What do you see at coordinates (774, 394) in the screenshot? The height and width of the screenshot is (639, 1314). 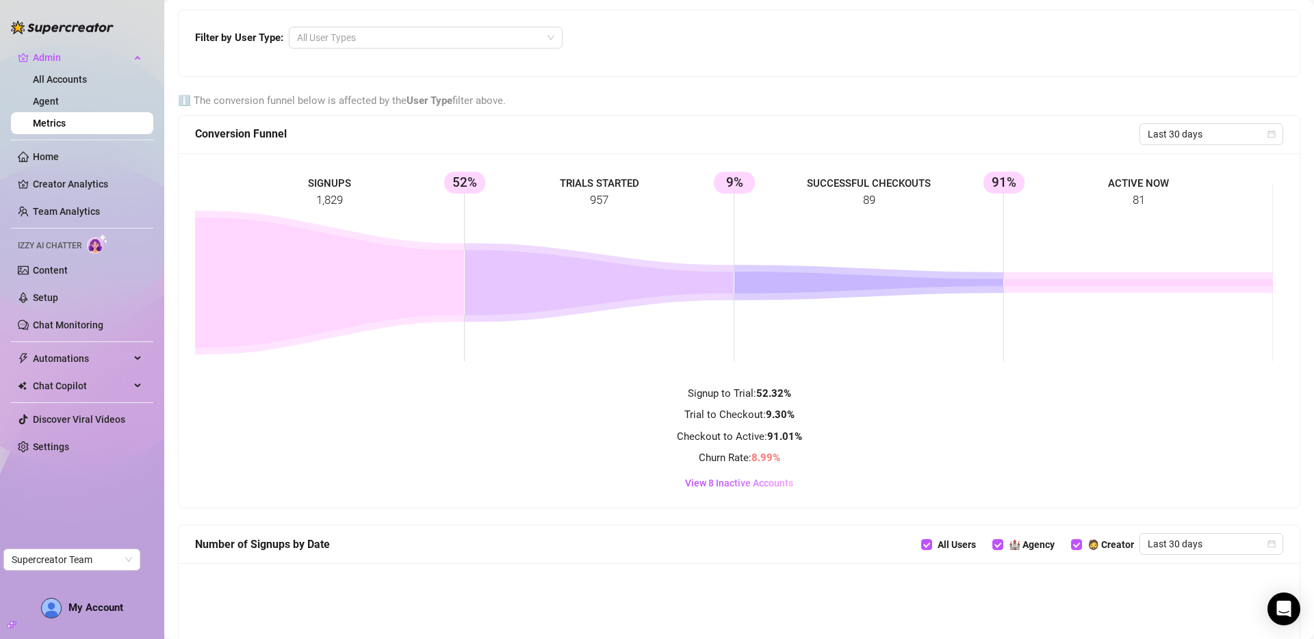 I see `strong: 52.32 %` at bounding box center [774, 394].